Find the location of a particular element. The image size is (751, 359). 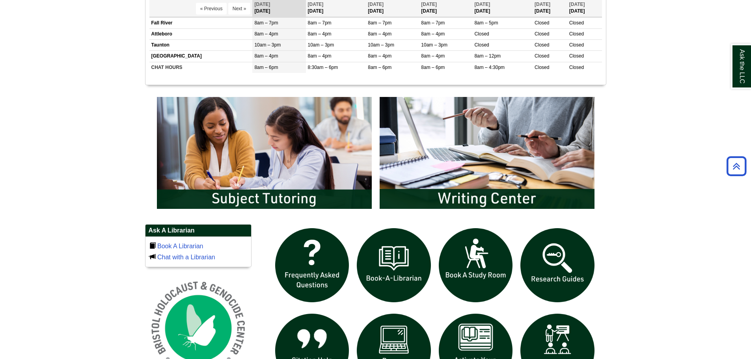

a: Chat with a Librarian is located at coordinates (186, 257).